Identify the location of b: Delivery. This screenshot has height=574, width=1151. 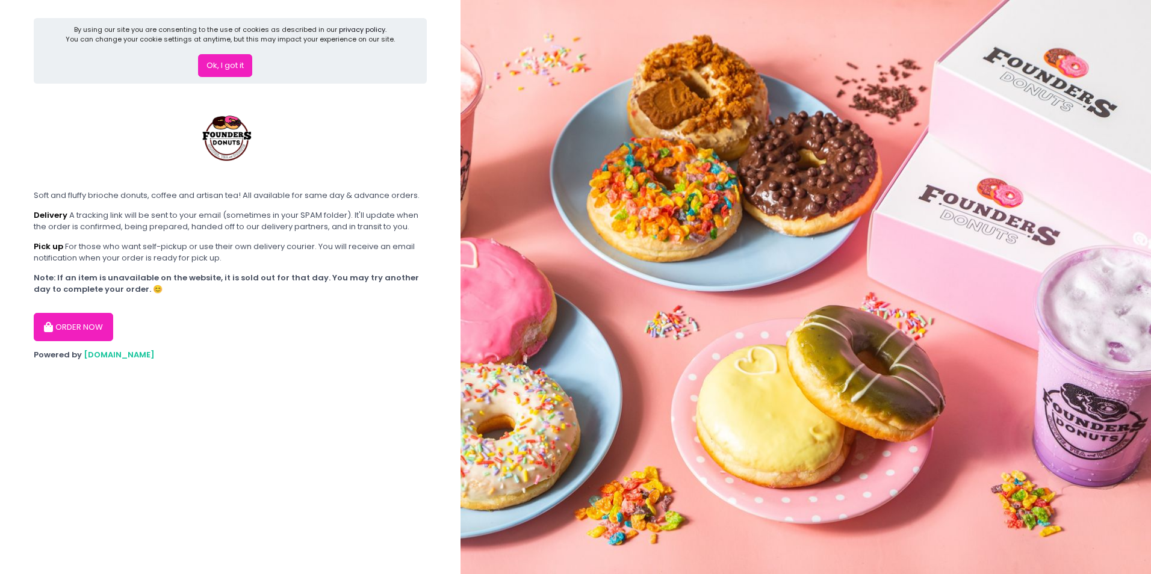
(51, 215).